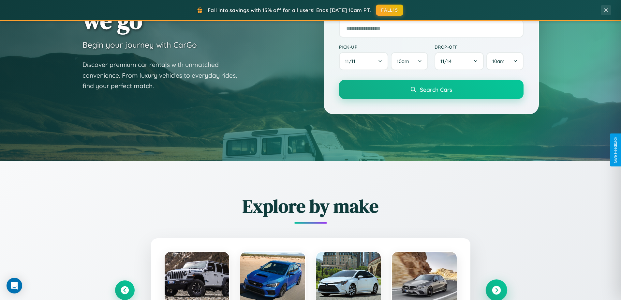  I want to click on button: FALL15, so click(390, 10).